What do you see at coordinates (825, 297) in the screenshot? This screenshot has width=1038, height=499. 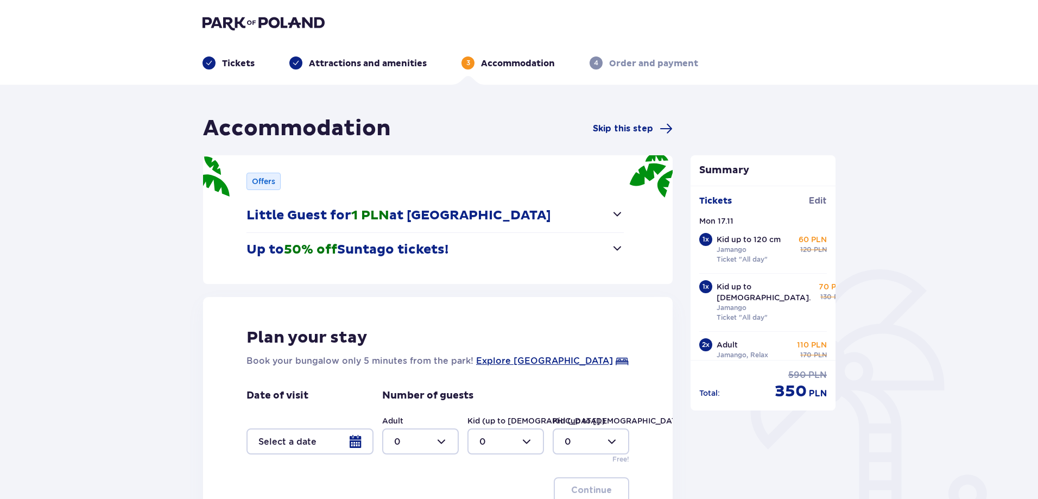 I see `span: 130` at bounding box center [825, 297].